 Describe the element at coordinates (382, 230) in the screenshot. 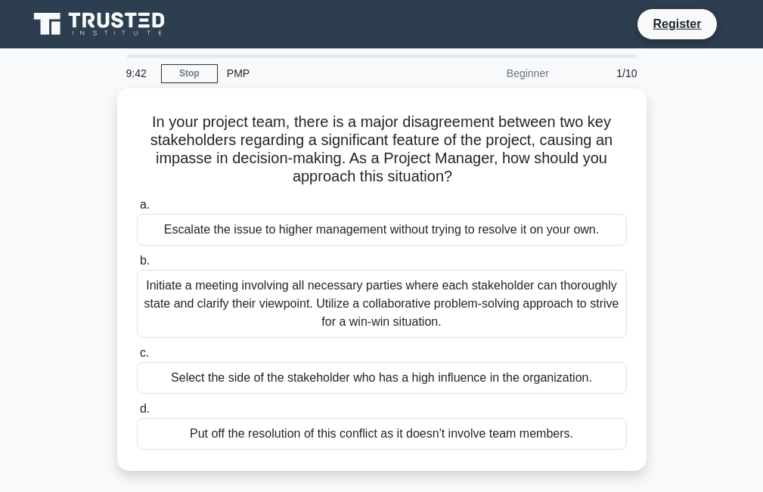

I see `div: Escalate the issue to higher management without trying to resolve it on your own.` at that location.